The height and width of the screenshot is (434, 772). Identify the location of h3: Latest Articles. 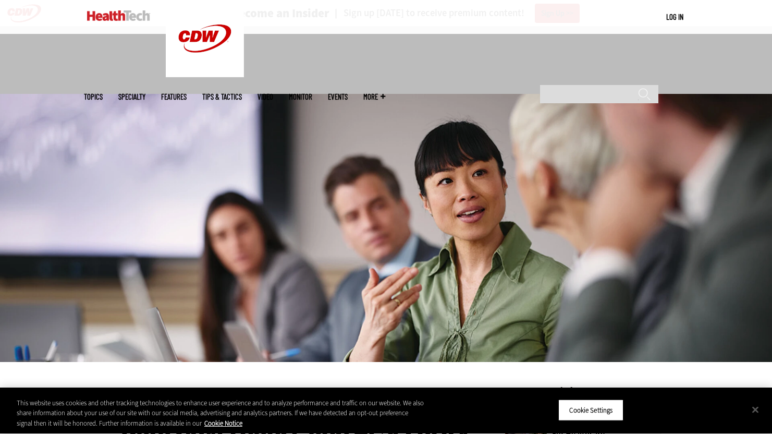
(583, 391).